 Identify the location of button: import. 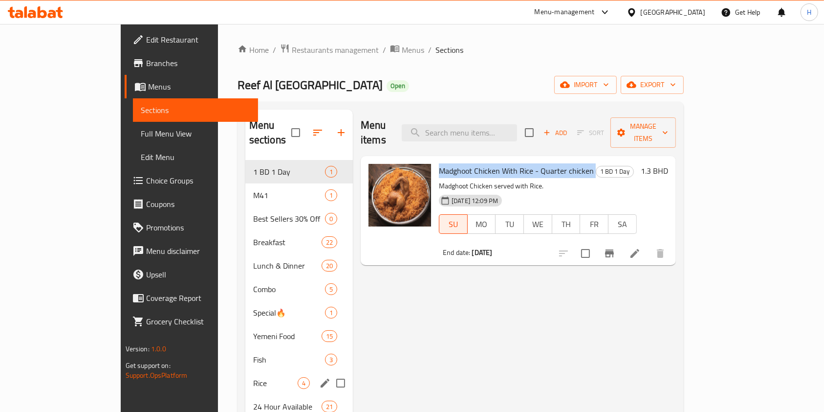
(586, 85).